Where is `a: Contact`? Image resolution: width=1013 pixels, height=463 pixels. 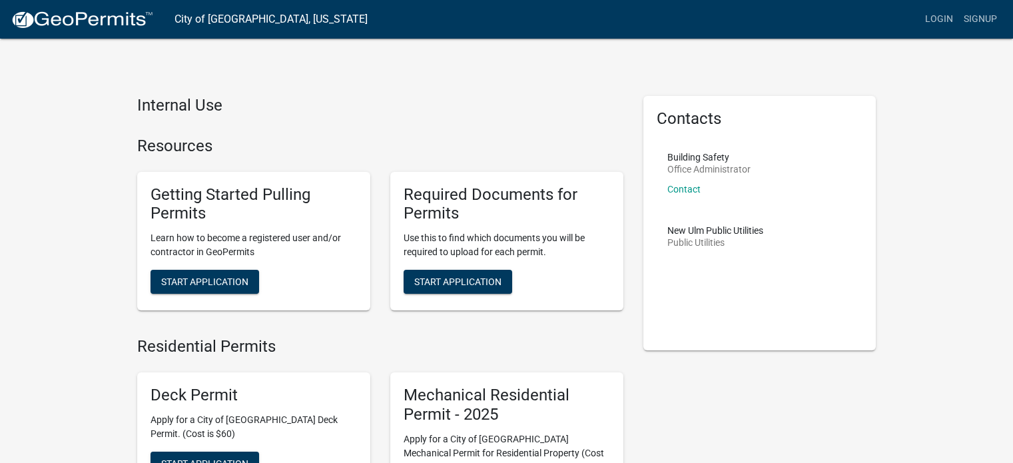
a: Contact is located at coordinates (684, 189).